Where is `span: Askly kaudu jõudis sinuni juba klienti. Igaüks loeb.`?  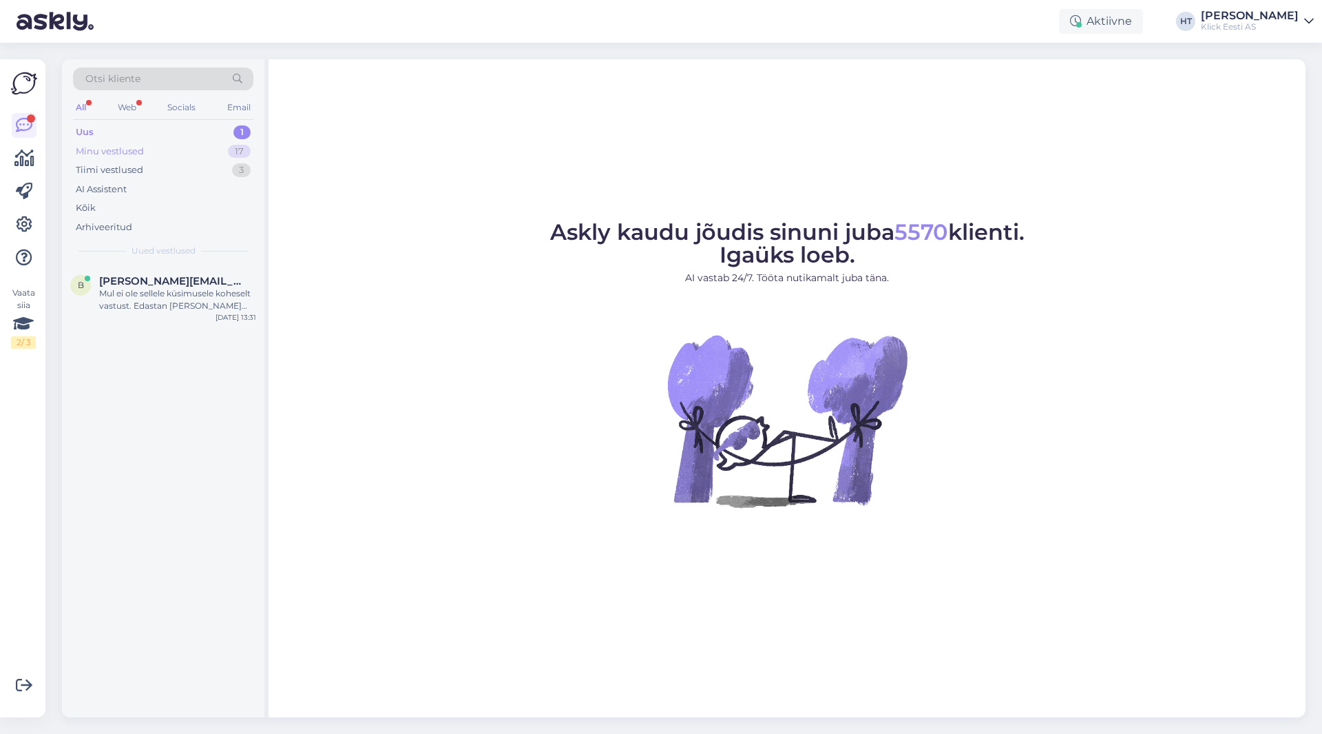 span: Askly kaudu jõudis sinuni juba klienti. Igaüks loeb. is located at coordinates (787, 243).